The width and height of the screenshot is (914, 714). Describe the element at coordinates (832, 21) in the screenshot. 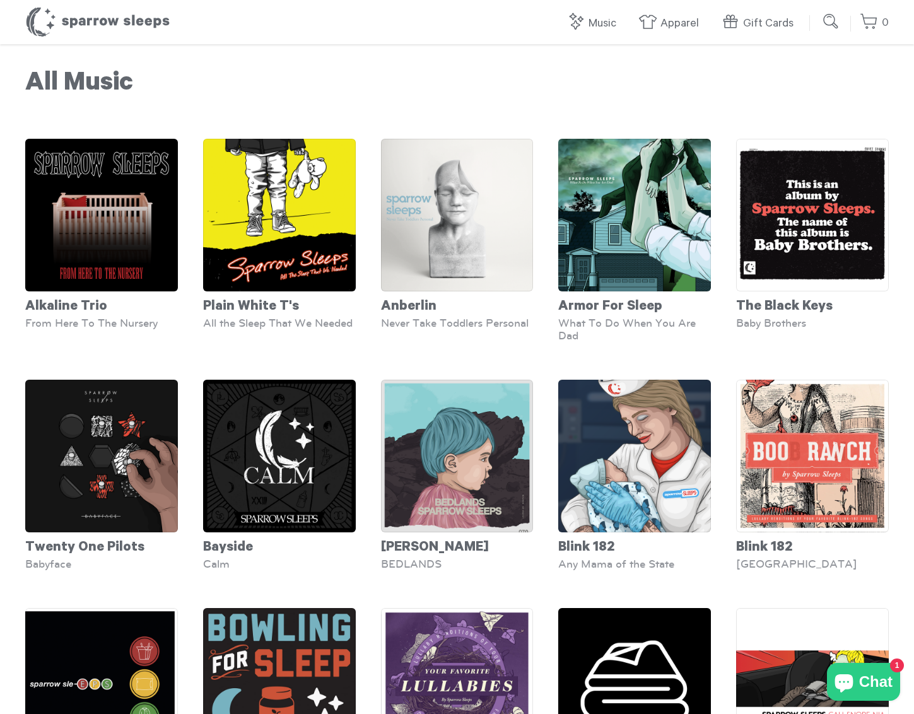

I see `input: Submit` at that location.